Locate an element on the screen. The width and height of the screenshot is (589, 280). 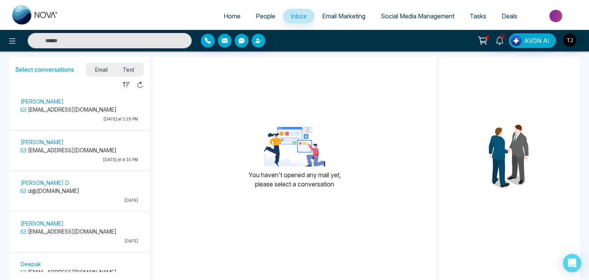
span: People is located at coordinates (265, 16).